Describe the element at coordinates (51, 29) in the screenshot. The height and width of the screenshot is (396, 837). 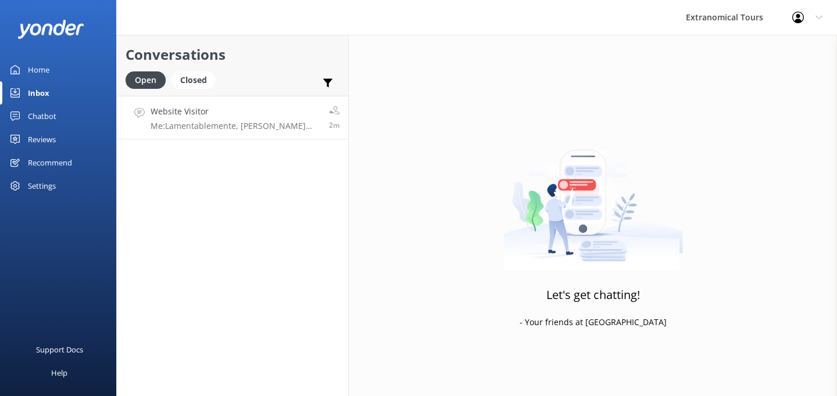
I see `img: yonder-white-logo.png` at that location.